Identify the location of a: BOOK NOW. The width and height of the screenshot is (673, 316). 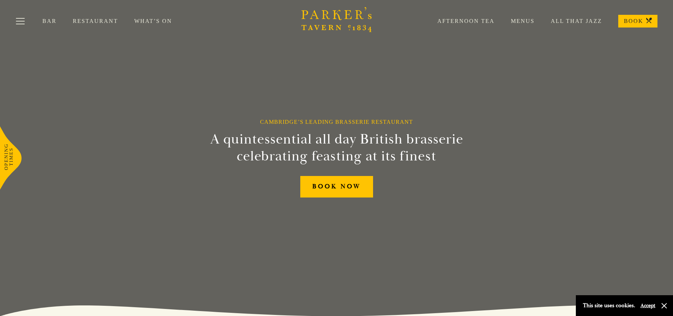
(336, 187).